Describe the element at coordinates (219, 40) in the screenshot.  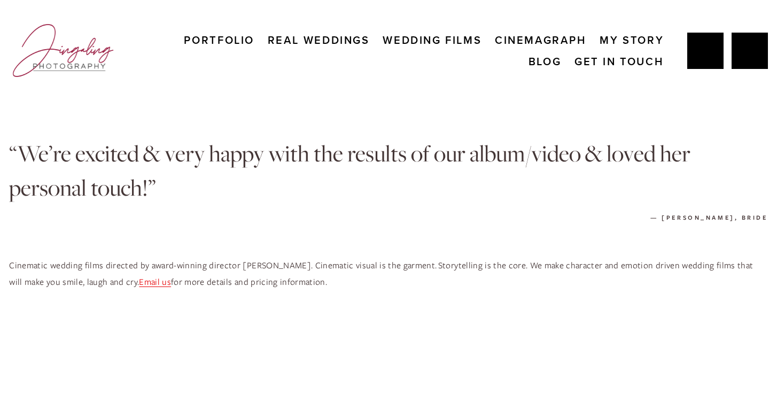
I see `a: Portfolio` at that location.